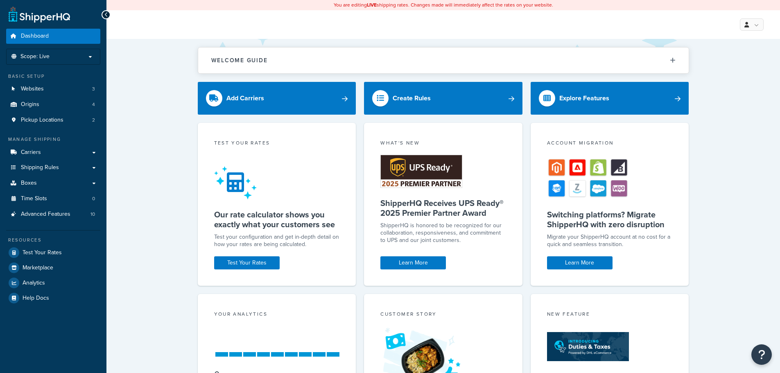 This screenshot has height=373, width=780. Describe the element at coordinates (245, 98) in the screenshot. I see `div: Add Carriers` at that location.